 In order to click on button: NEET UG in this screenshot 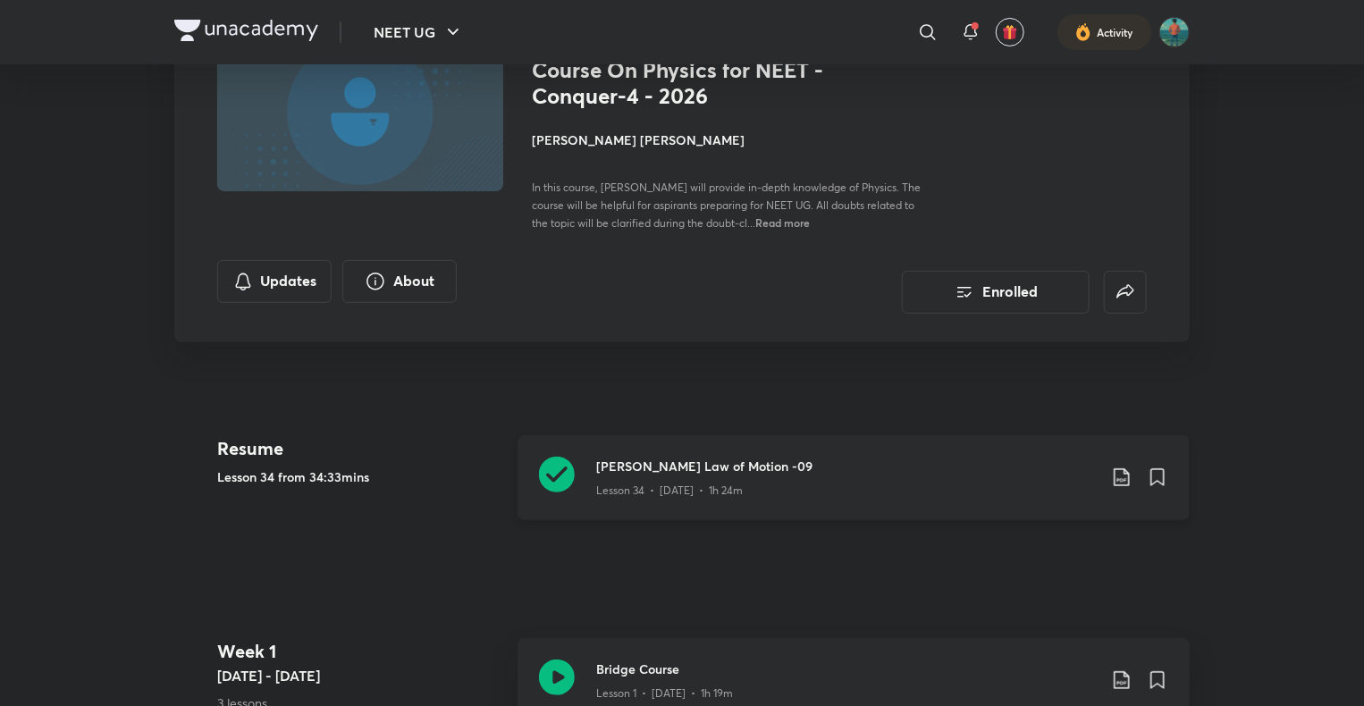, I will do `click(418, 32)`.